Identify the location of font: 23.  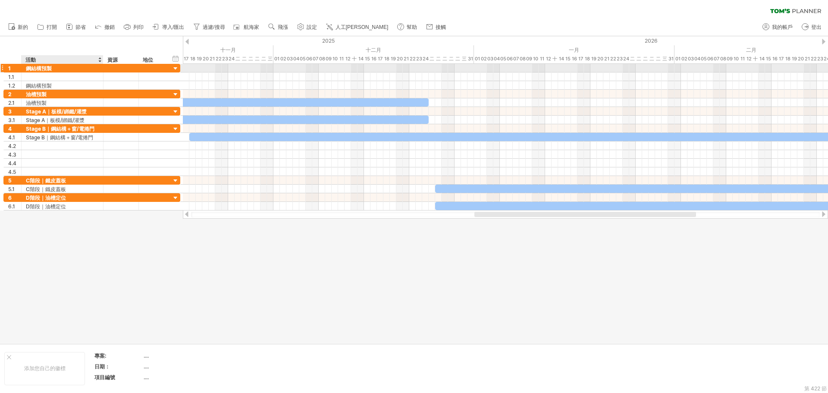
(225, 59).